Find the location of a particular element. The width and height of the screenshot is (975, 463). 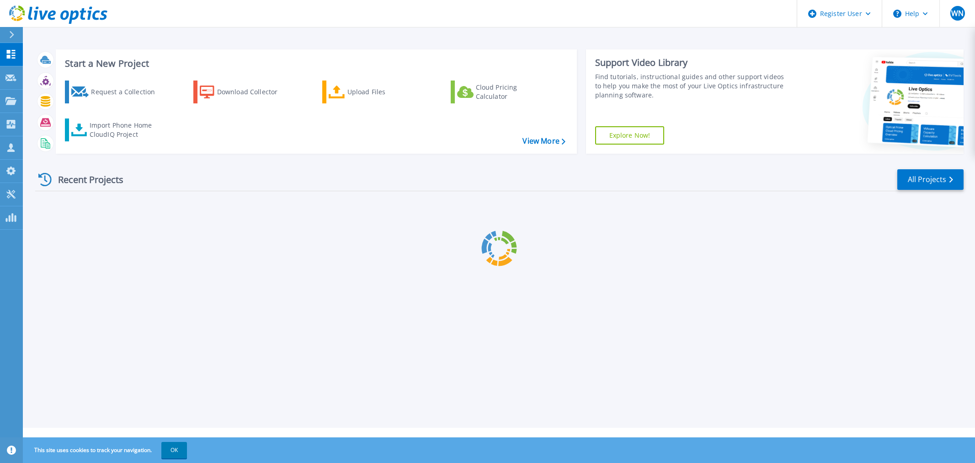

div: Support Video Library is located at coordinates (692, 63).